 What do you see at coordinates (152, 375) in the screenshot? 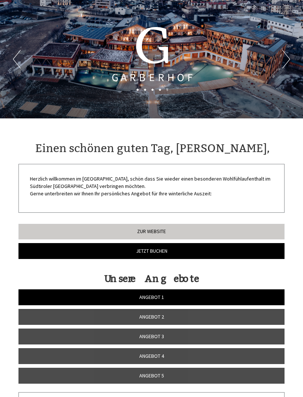
I see `span: Angebot 5` at bounding box center [152, 375].